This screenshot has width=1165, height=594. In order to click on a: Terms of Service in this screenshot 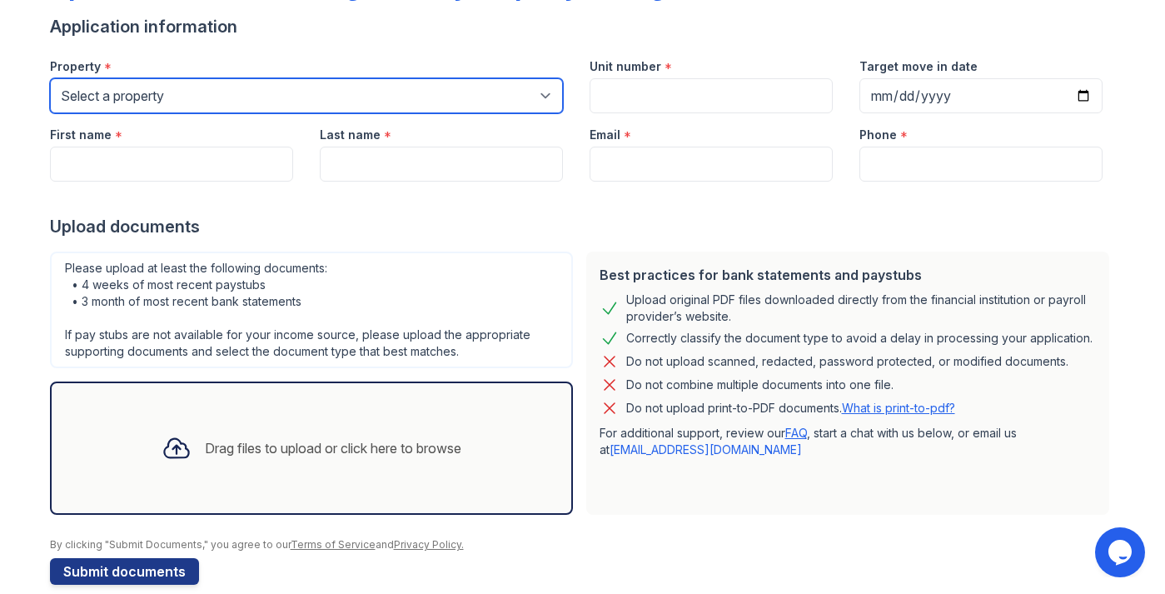, I will do `click(333, 544)`.